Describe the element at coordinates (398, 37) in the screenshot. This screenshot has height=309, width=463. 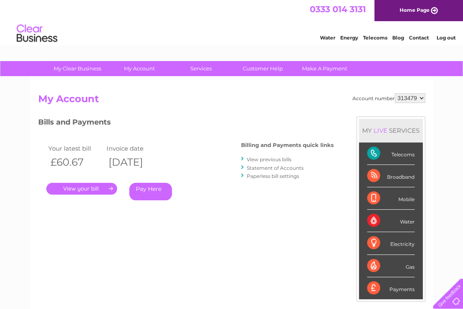
I see `a: Blog` at that location.